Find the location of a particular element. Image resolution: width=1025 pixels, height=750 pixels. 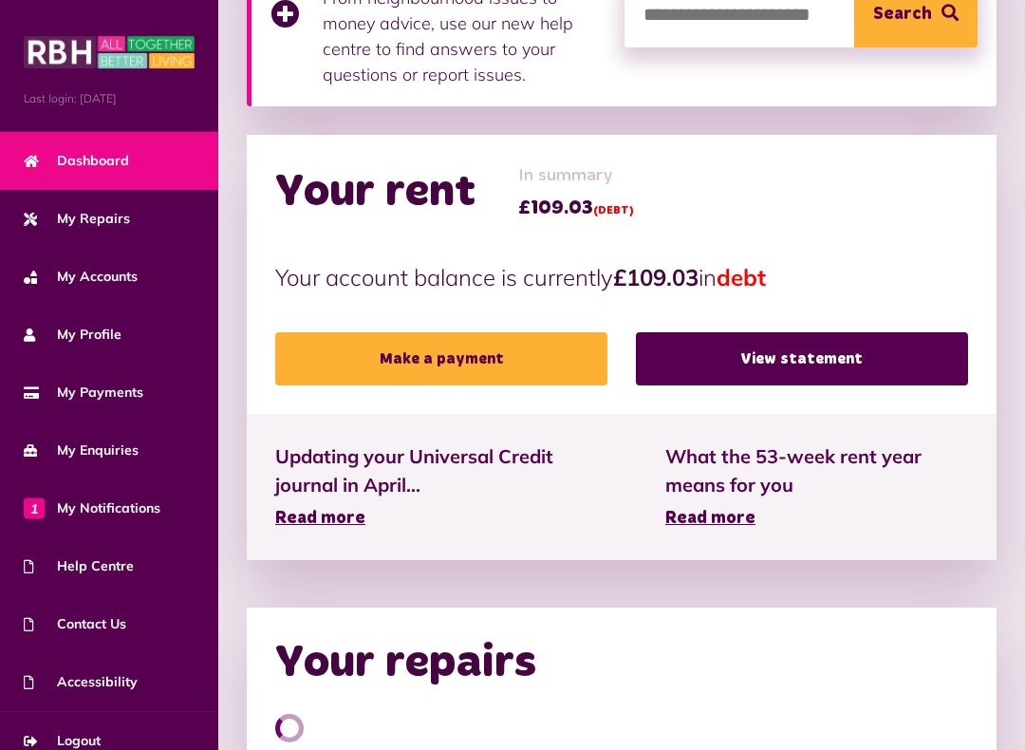

a: Updating your Universal Credit journal in April... Read more is located at coordinates (441, 487).